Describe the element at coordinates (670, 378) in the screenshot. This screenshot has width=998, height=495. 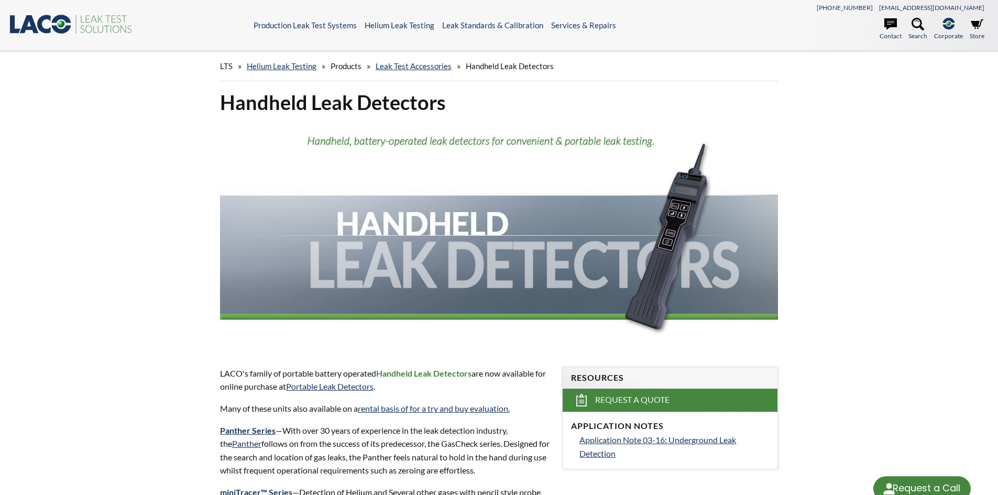
I see `h4: Resources` at that location.